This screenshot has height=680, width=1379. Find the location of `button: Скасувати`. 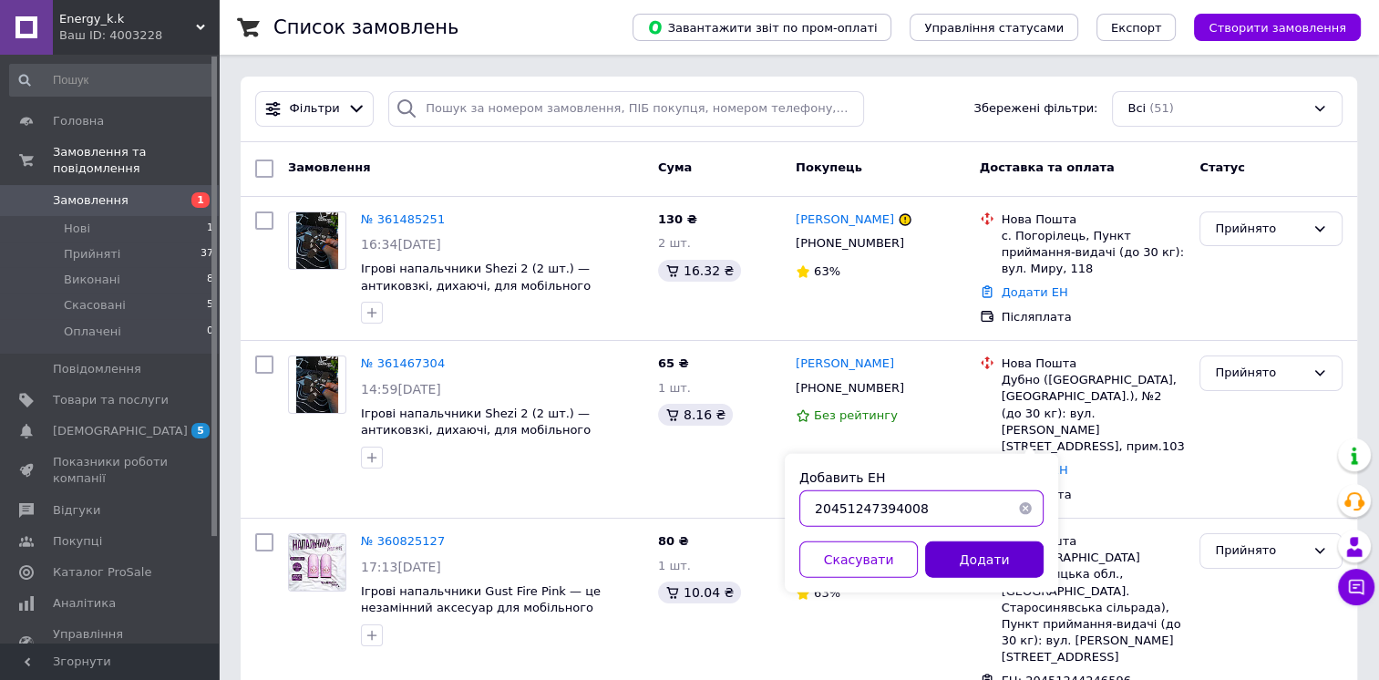

button: Скасувати is located at coordinates (859, 560).